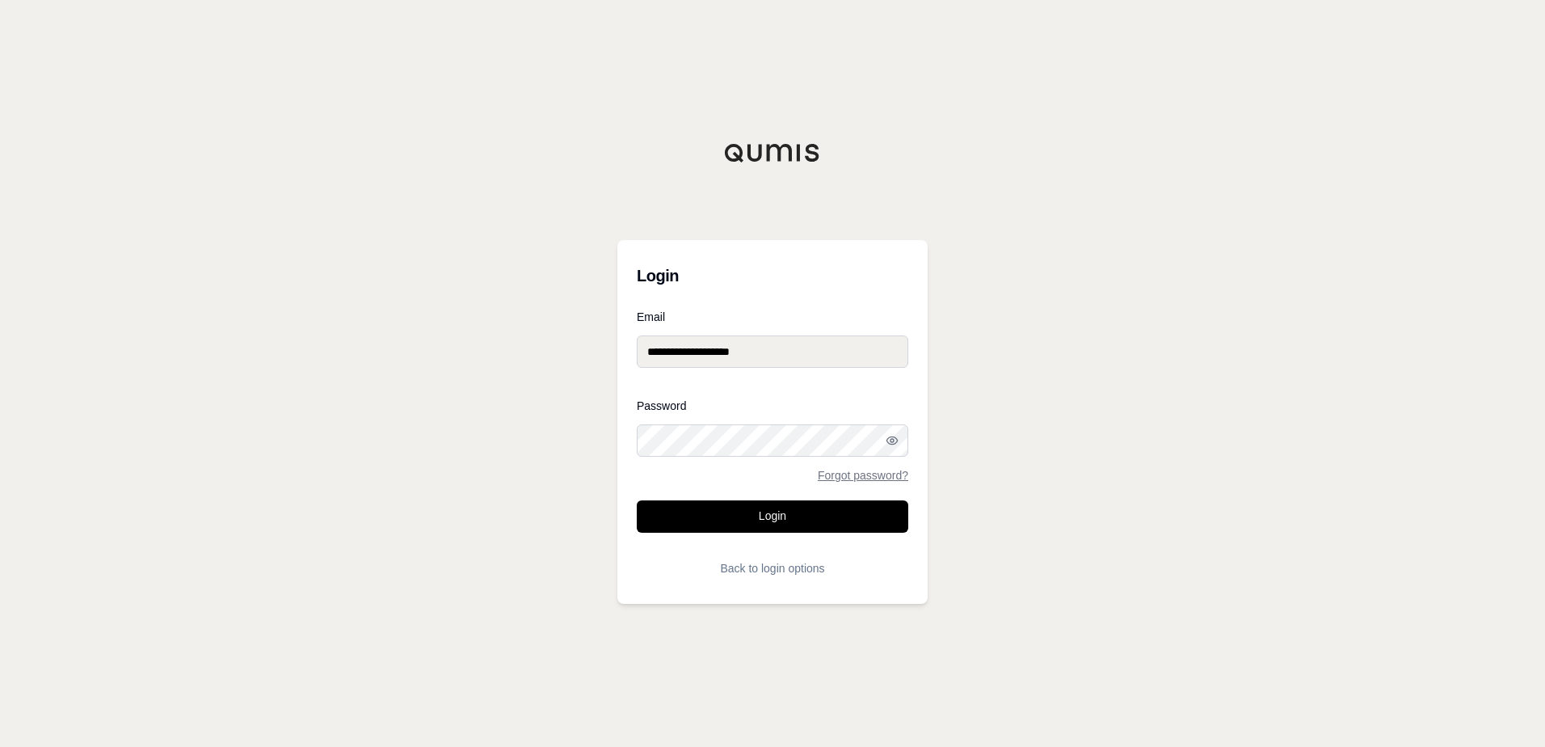 The height and width of the screenshot is (747, 1545). I want to click on label: Email, so click(773, 317).